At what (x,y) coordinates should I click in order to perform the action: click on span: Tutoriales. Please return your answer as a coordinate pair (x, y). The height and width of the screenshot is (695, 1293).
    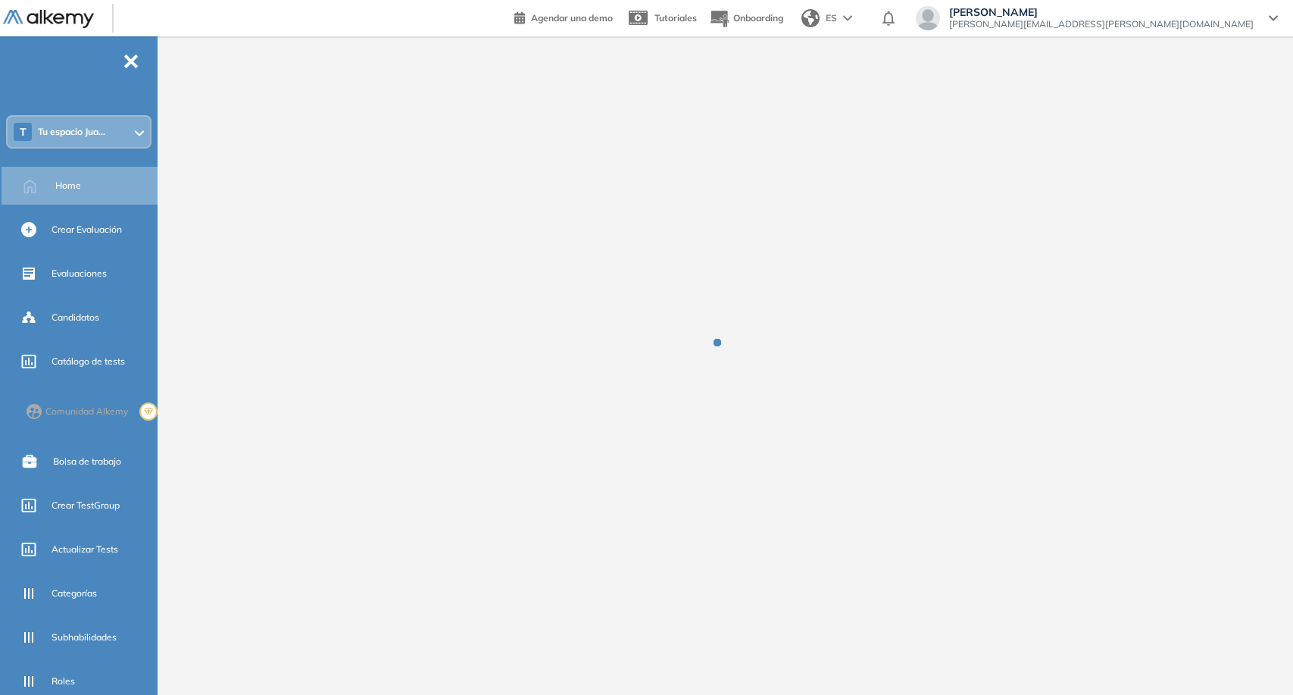
    Looking at the image, I should click on (676, 17).